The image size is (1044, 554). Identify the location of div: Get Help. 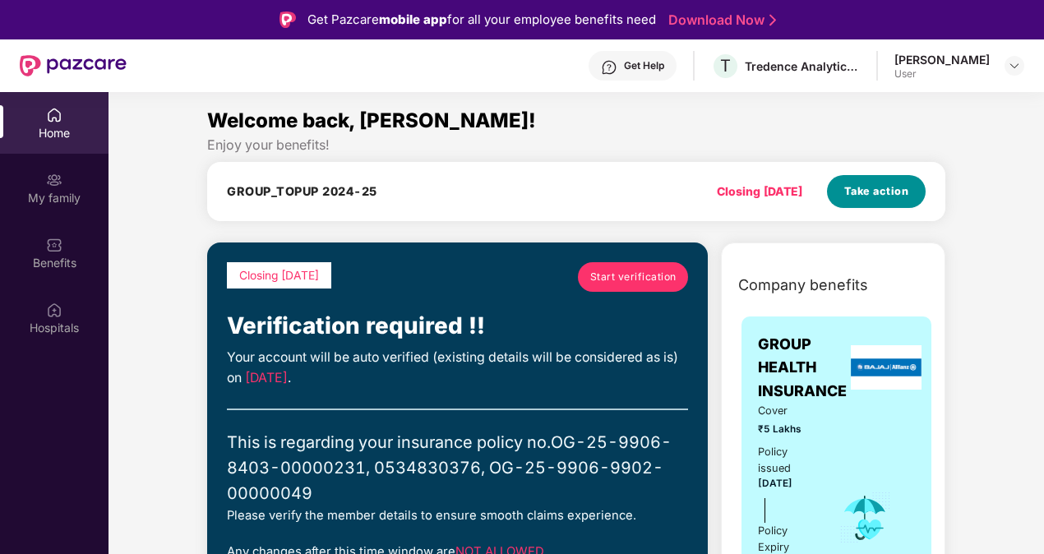
(644, 66).